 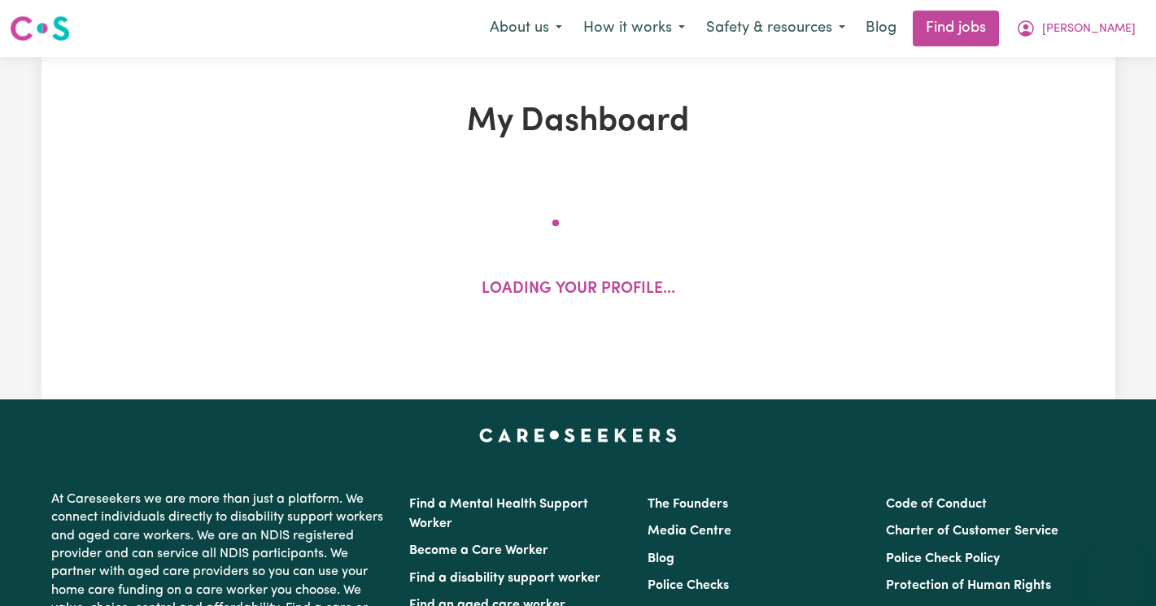 I want to click on button: My Account, so click(x=1076, y=28).